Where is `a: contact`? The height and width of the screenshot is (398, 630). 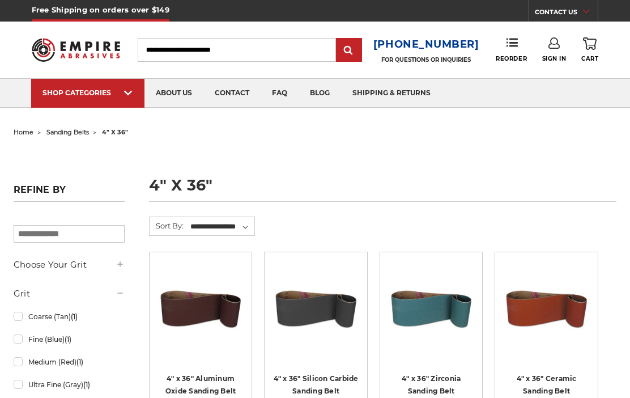
a: contact is located at coordinates (232, 93).